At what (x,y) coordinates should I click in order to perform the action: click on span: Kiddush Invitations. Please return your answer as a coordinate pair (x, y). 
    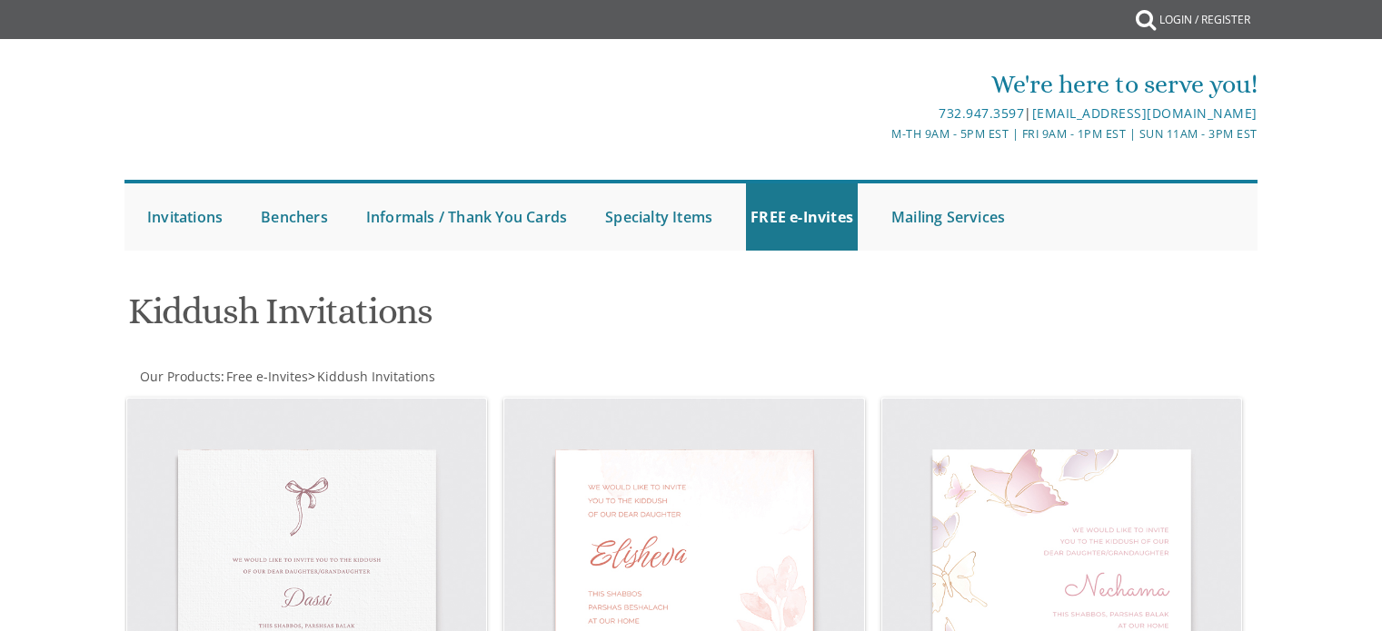
    Looking at the image, I should click on (376, 376).